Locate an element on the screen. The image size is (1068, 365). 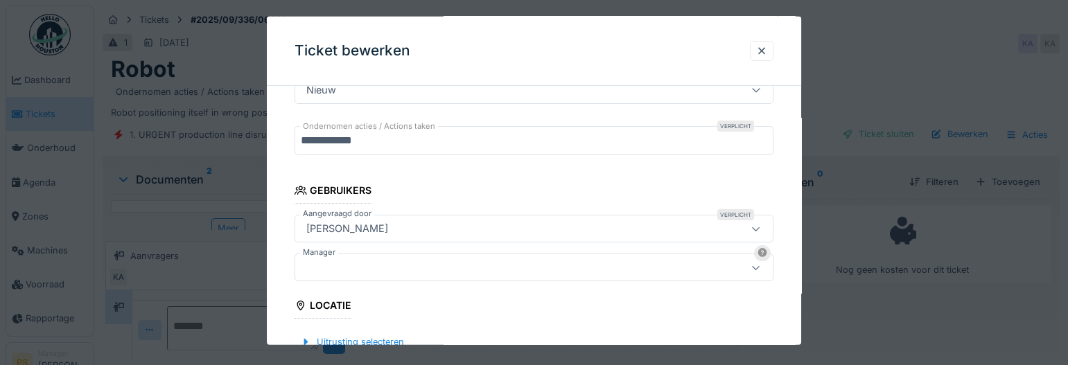
div: Nieuw is located at coordinates (321, 90).